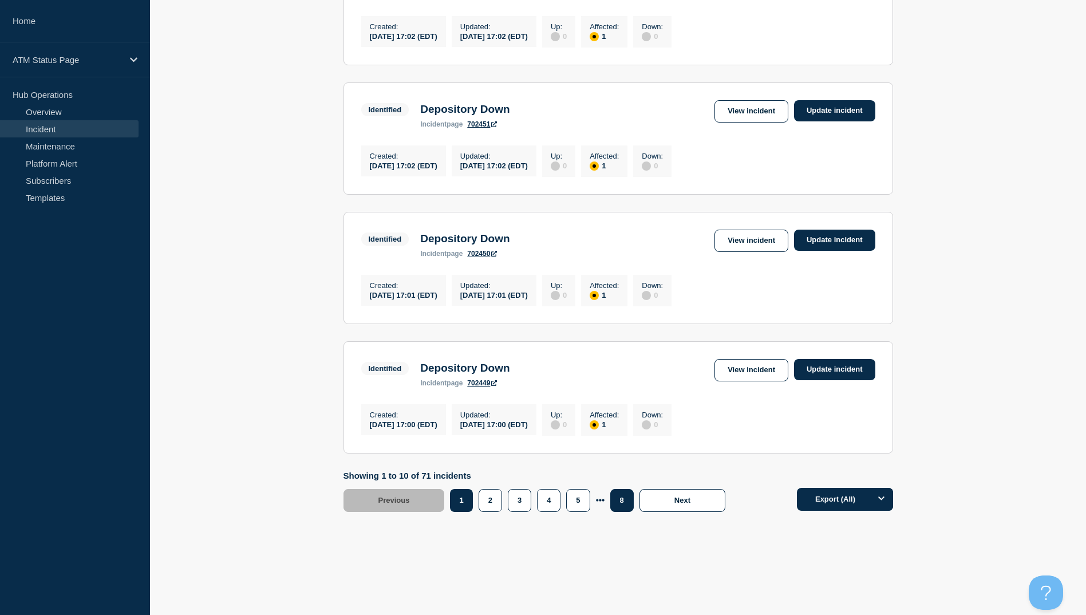 This screenshot has height=615, width=1086. What do you see at coordinates (490, 500) in the screenshot?
I see `button: 2` at bounding box center [490, 500].